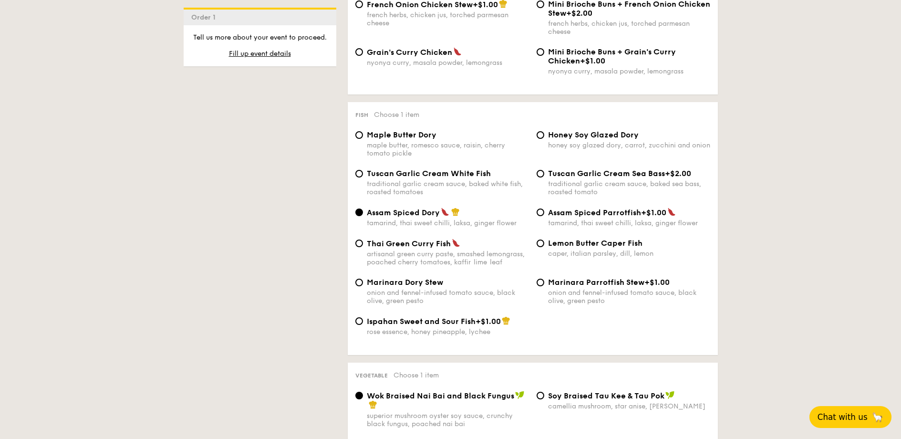  What do you see at coordinates (448, 258) in the screenshot?
I see `div: artisanal green curry paste, smashed lemongrass, poached cherry tomatoes, kaffir lime leaf` at bounding box center [448, 258].